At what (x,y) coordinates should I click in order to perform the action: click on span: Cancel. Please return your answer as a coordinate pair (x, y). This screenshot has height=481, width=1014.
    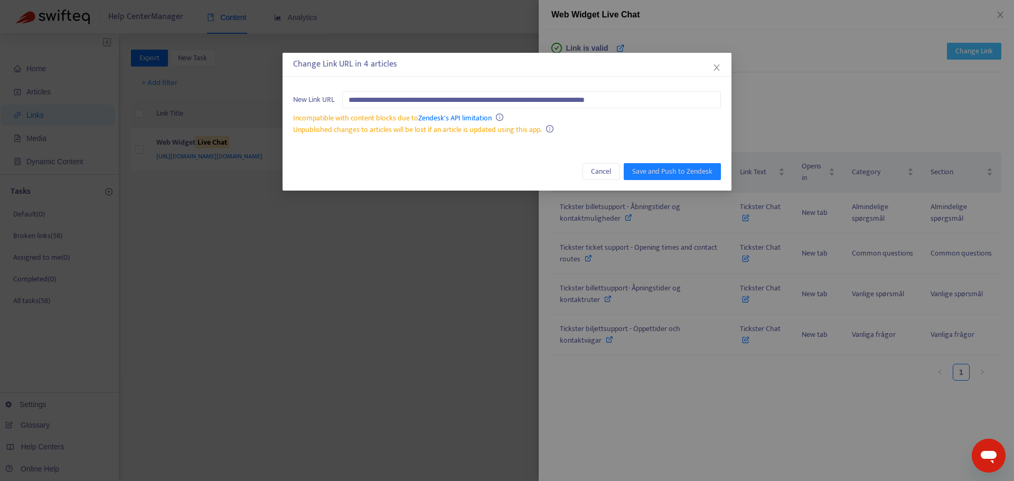
    Looking at the image, I should click on (601, 172).